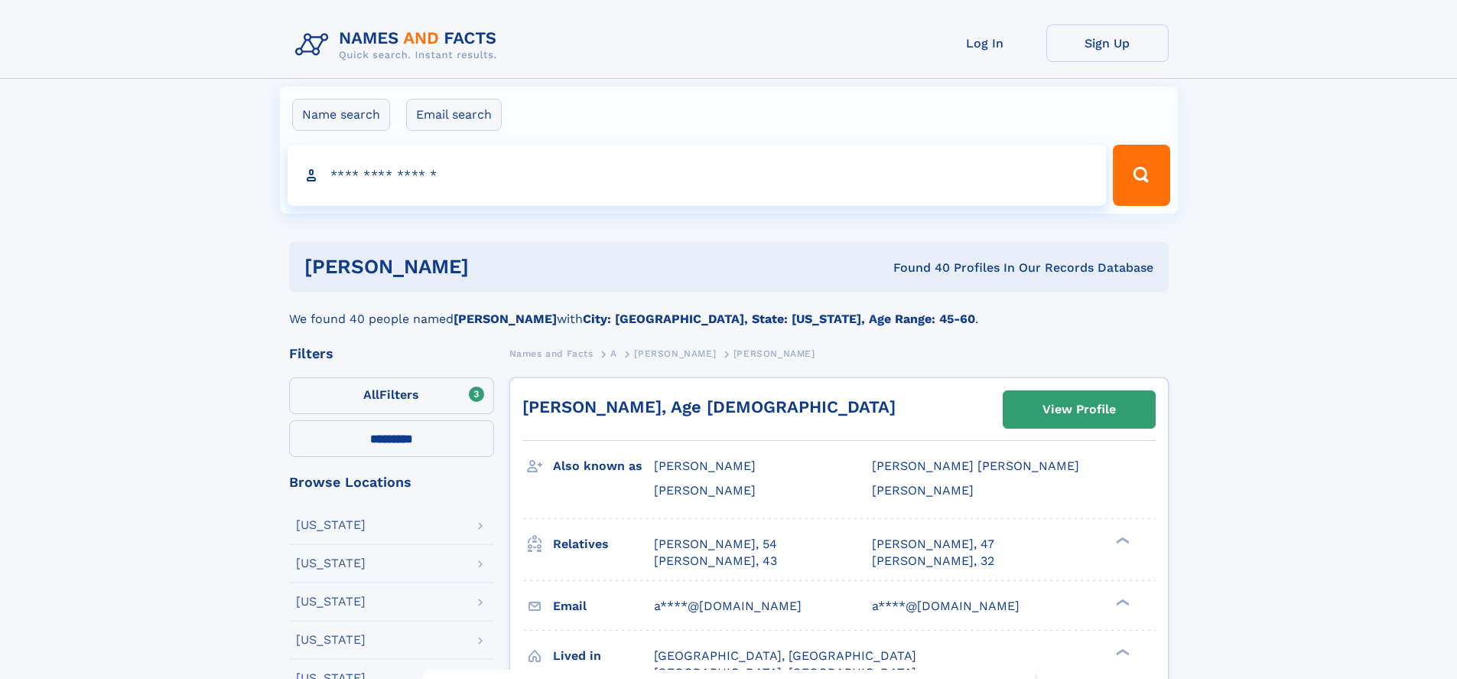 Image resolution: width=1457 pixels, height=679 pixels. What do you see at coordinates (1108, 43) in the screenshot?
I see `a: Sign Up` at bounding box center [1108, 43].